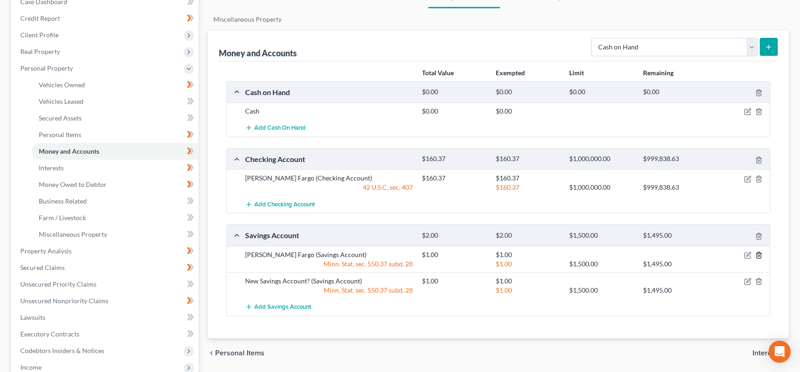 The image size is (800, 372). Describe the element at coordinates (115, 118) in the screenshot. I see `a: Secured Assets` at that location.